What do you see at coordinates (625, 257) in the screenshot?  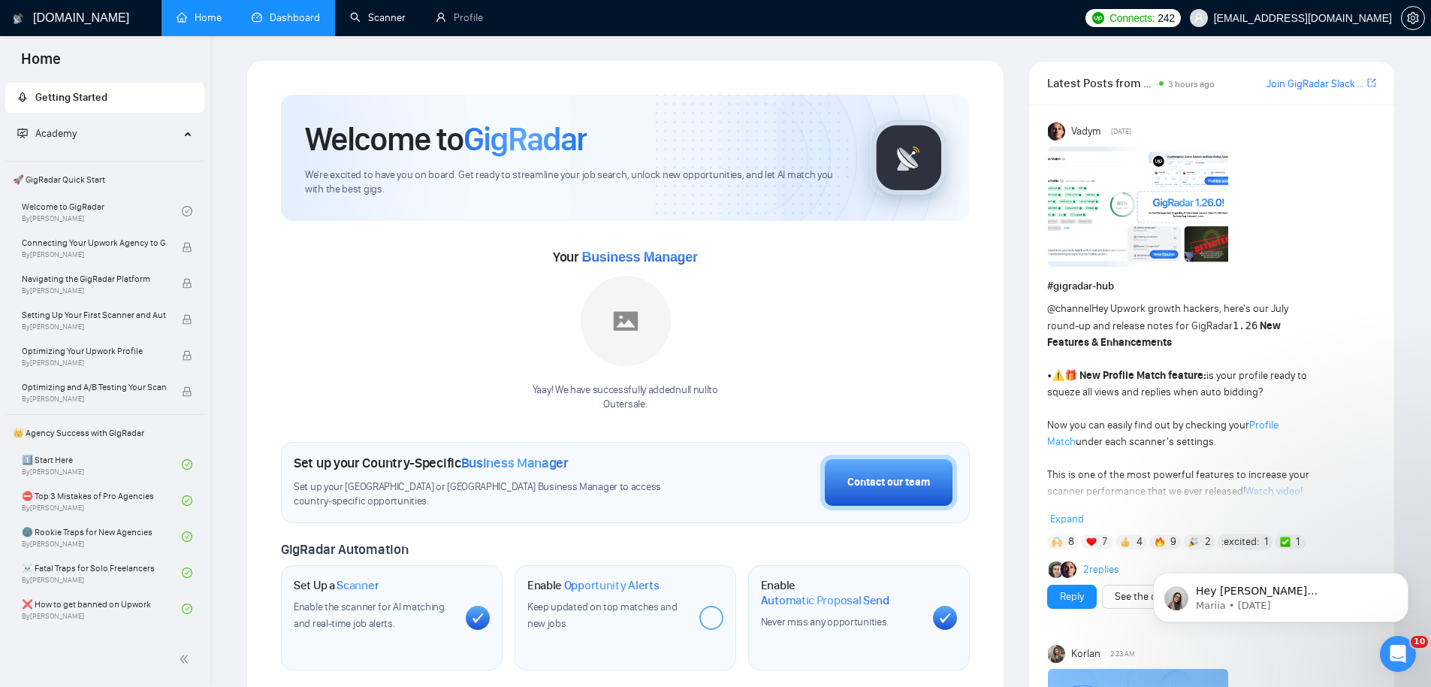 I see `span: Your` at bounding box center [625, 257].